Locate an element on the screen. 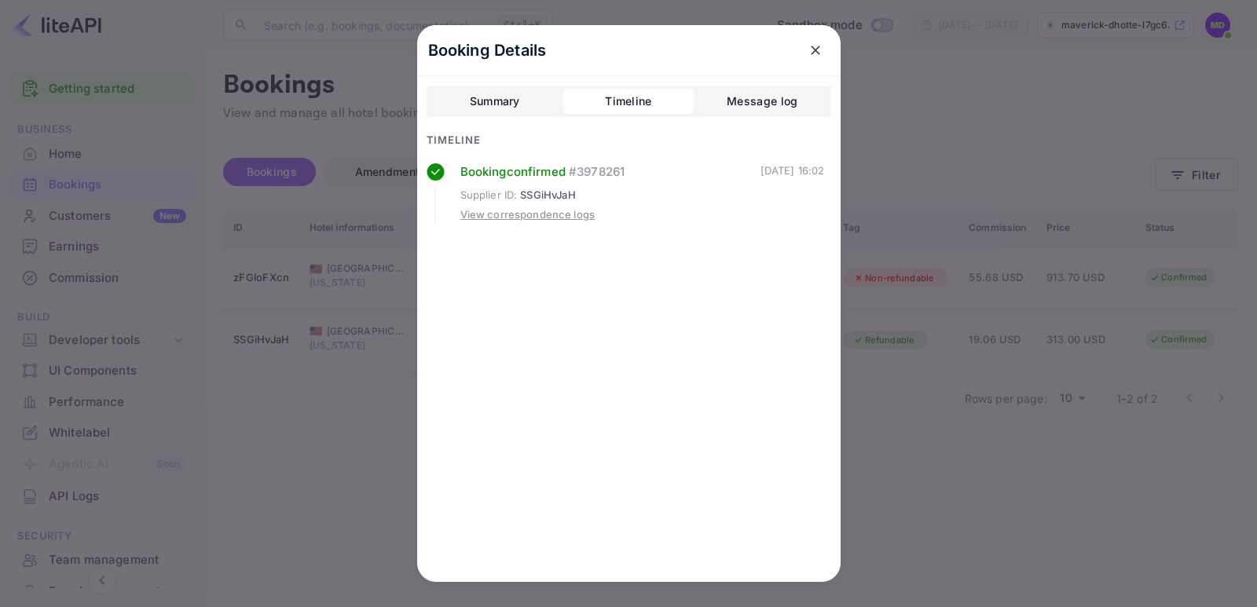 The image size is (1257, 607). button: Message log is located at coordinates (762, 101).